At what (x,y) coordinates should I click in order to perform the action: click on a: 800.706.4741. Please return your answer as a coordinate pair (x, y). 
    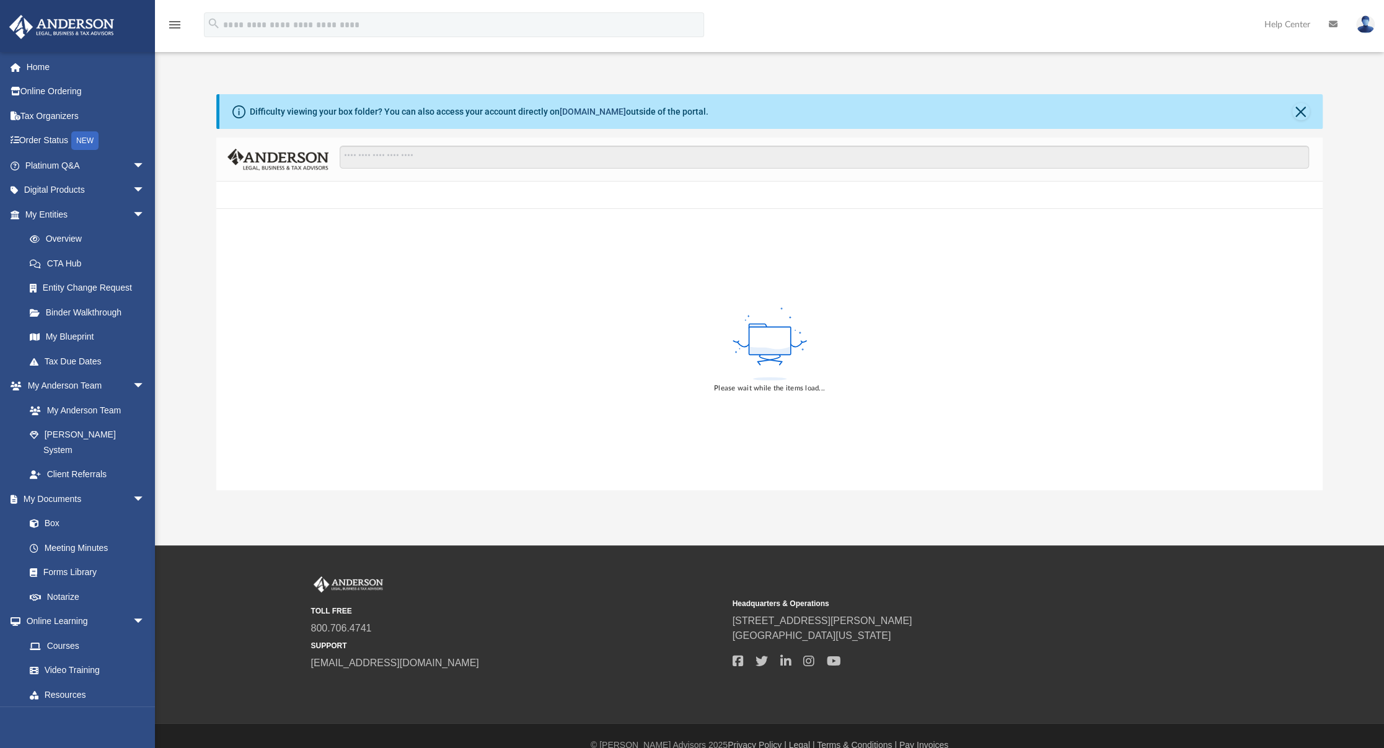
    Looking at the image, I should click on (341, 628).